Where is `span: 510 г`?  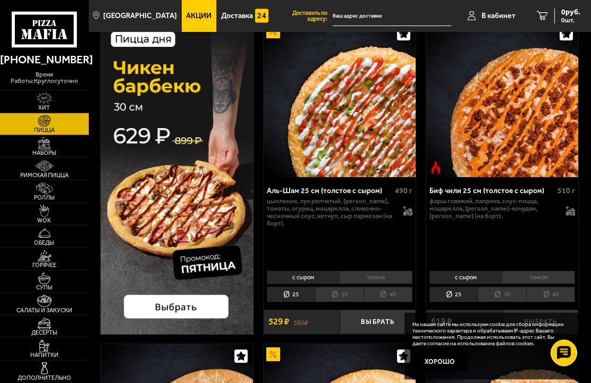
span: 510 г is located at coordinates (566, 191).